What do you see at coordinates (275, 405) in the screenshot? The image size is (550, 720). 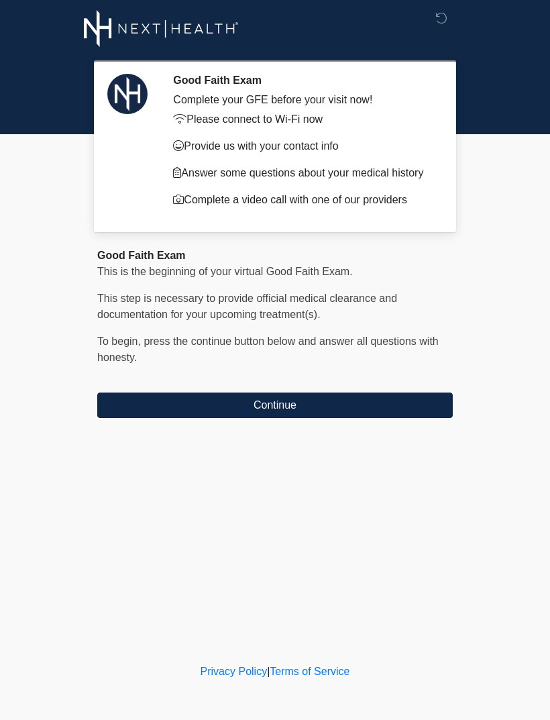 I see `button: Continue` at bounding box center [275, 405].